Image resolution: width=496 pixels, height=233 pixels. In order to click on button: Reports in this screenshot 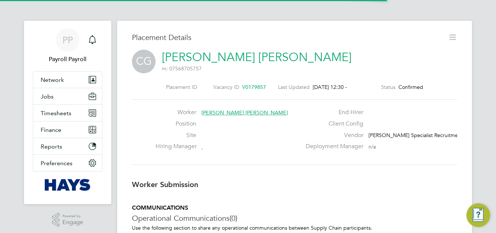, I will do `click(68, 146)`.